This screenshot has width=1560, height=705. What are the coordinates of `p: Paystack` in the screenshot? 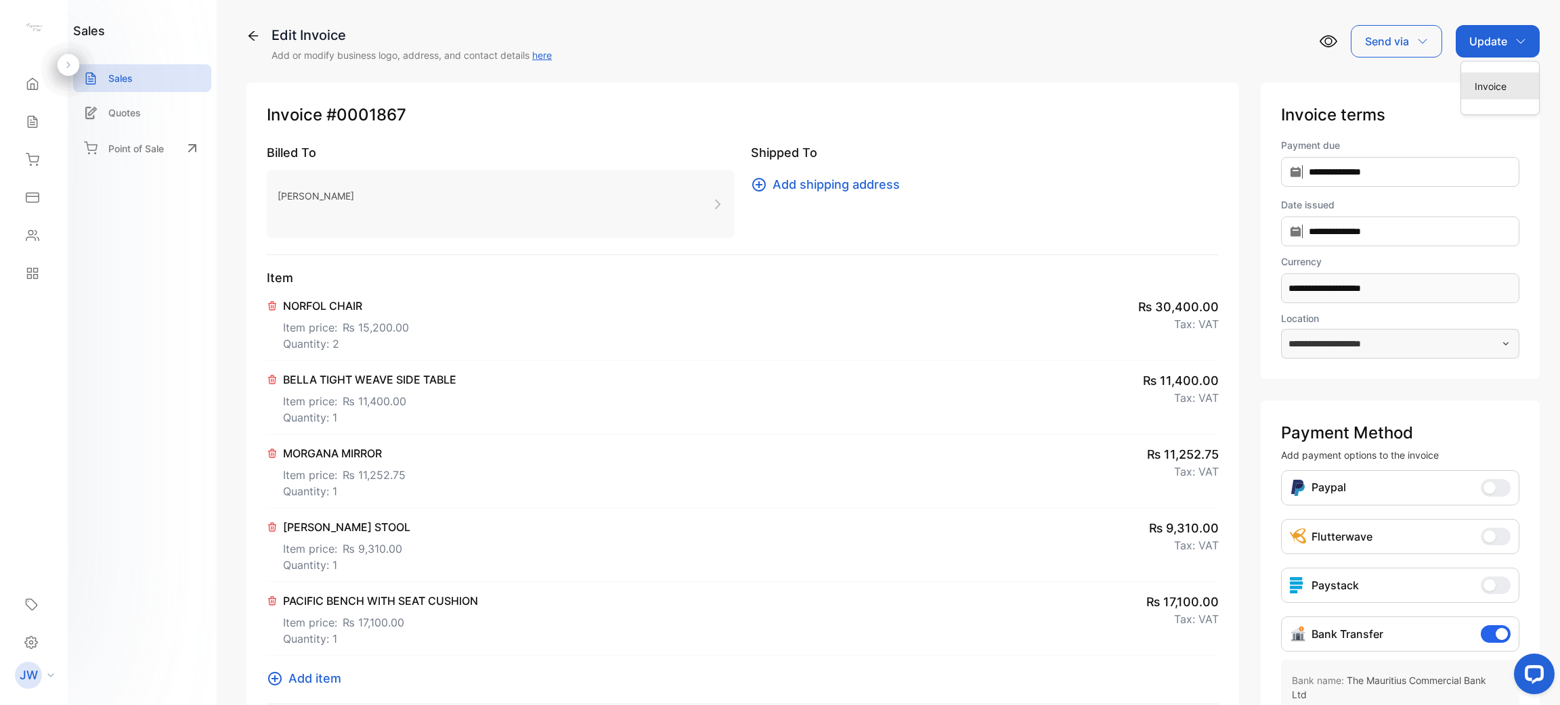 It's located at (1335, 585).